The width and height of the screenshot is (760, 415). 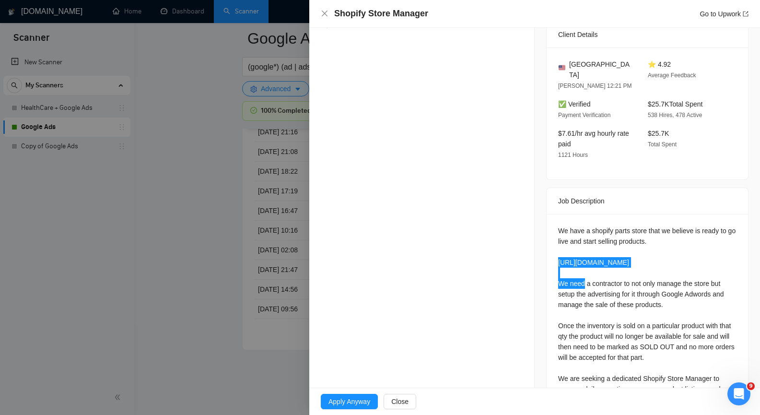 What do you see at coordinates (663, 144) in the screenshot?
I see `span: Total Spent` at bounding box center [663, 144].